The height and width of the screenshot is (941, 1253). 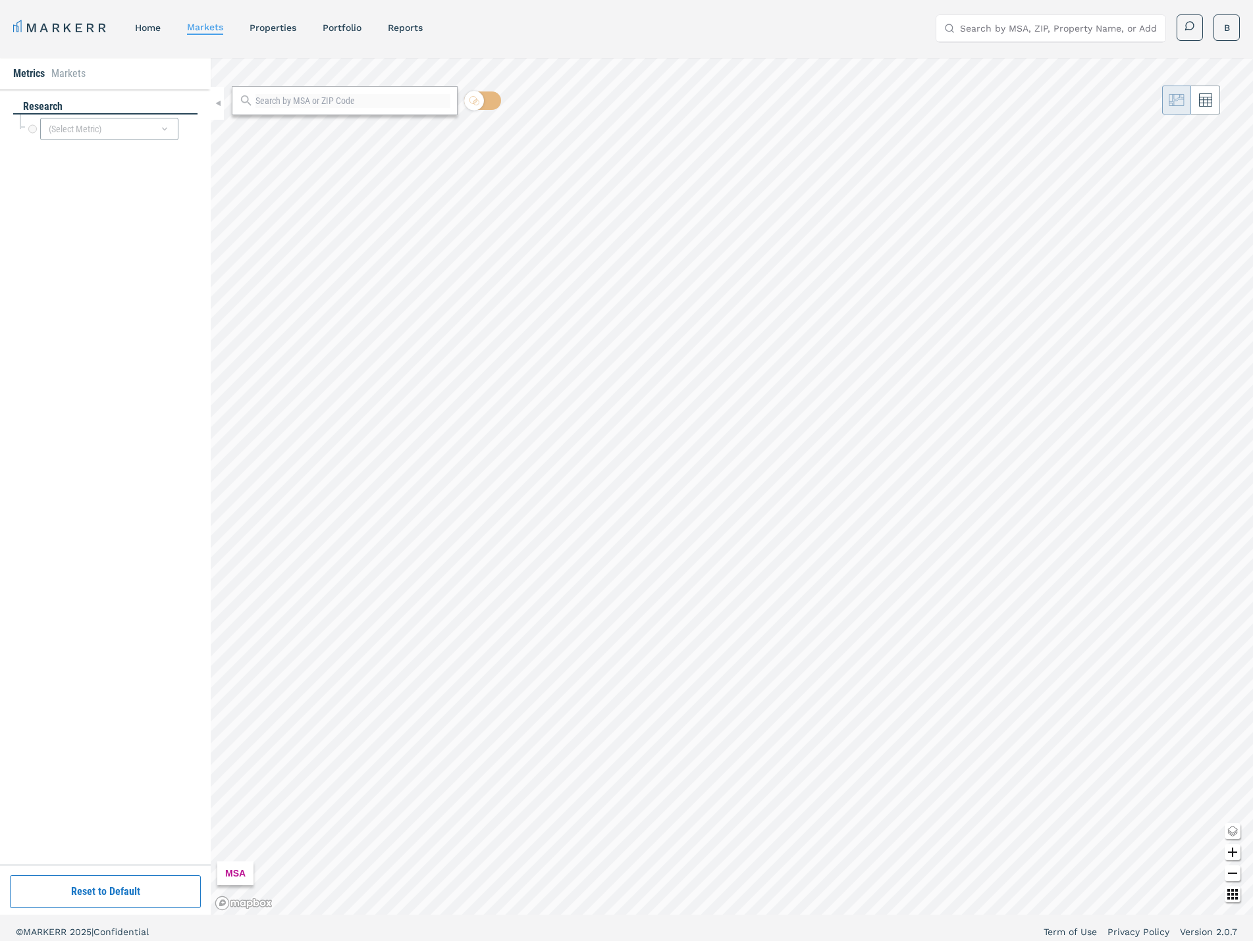 What do you see at coordinates (352, 101) in the screenshot?
I see `input: Search by MSA or ZIP Code` at bounding box center [352, 101].